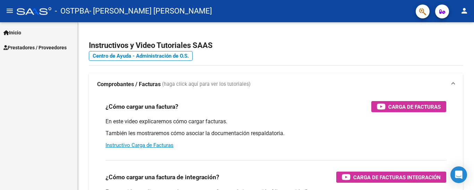 Image resolution: width=474 pixels, height=190 pixels. What do you see at coordinates (459, 175) in the screenshot?
I see `div: Open Intercom Messenger` at bounding box center [459, 175].